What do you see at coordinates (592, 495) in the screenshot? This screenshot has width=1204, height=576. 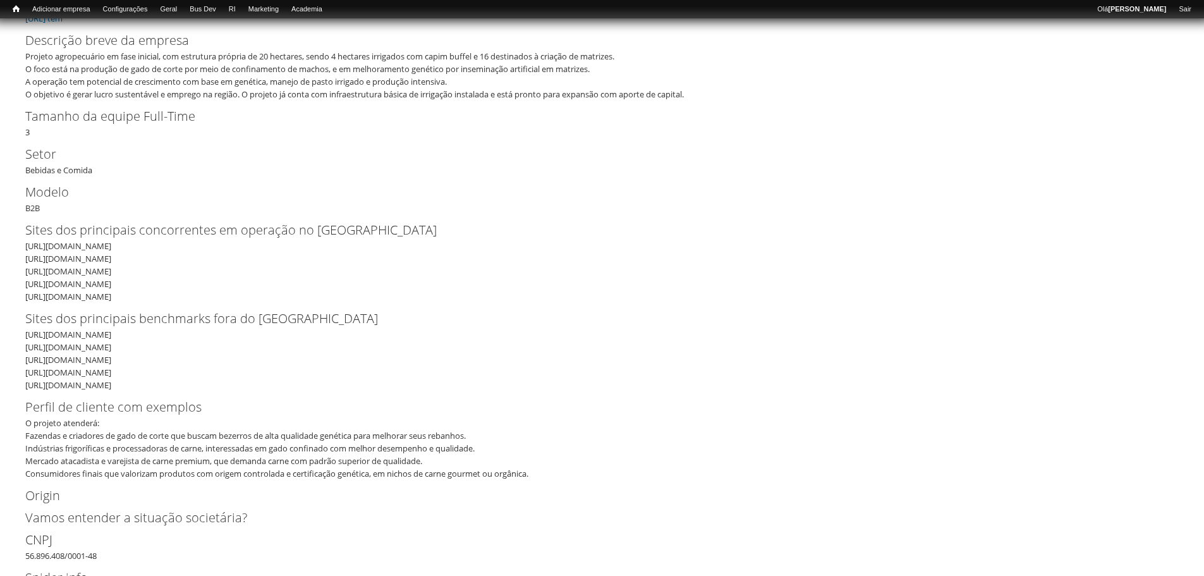 I see `label: Origin` at bounding box center [592, 495].